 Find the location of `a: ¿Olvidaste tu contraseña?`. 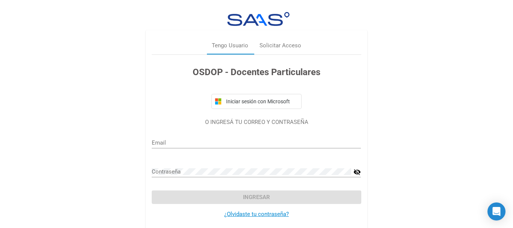

a: ¿Olvidaste tu contraseña? is located at coordinates (256, 214).